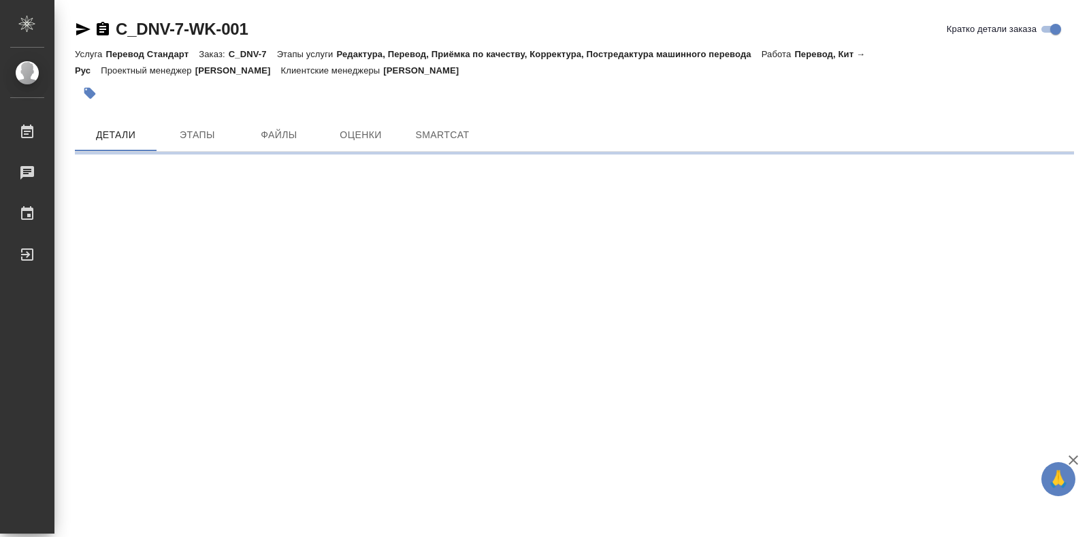 This screenshot has height=537, width=1089. I want to click on span: Файлы, so click(279, 135).